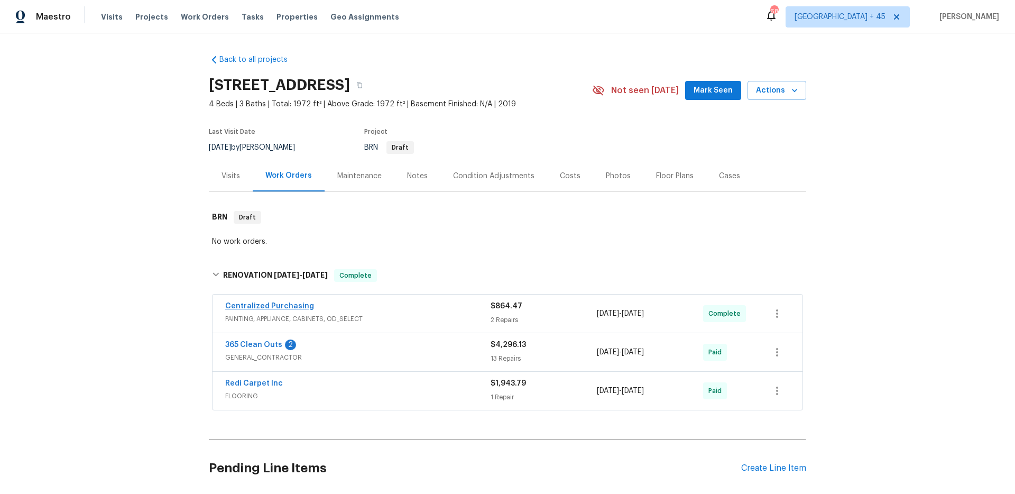  What do you see at coordinates (112, 17) in the screenshot?
I see `span: Visits` at bounding box center [112, 17].